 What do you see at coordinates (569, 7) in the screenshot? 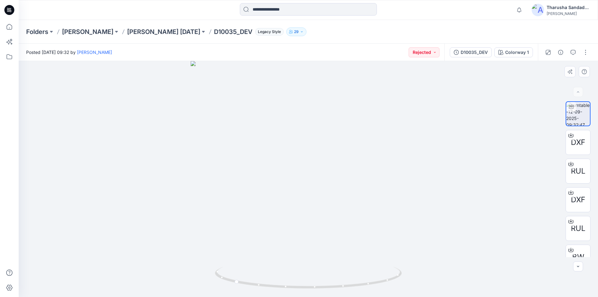
I see `div: Tharusha Sandadeepa` at bounding box center [569, 7].